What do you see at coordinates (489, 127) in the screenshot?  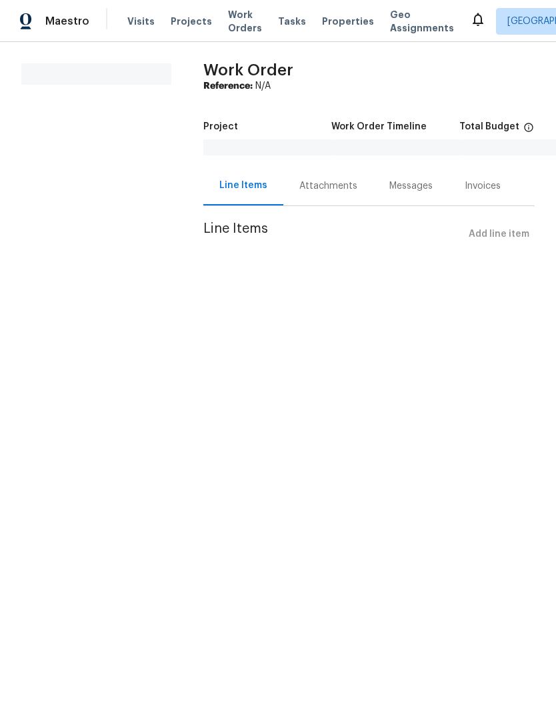 I see `h5: Total Budget` at bounding box center [489, 127].